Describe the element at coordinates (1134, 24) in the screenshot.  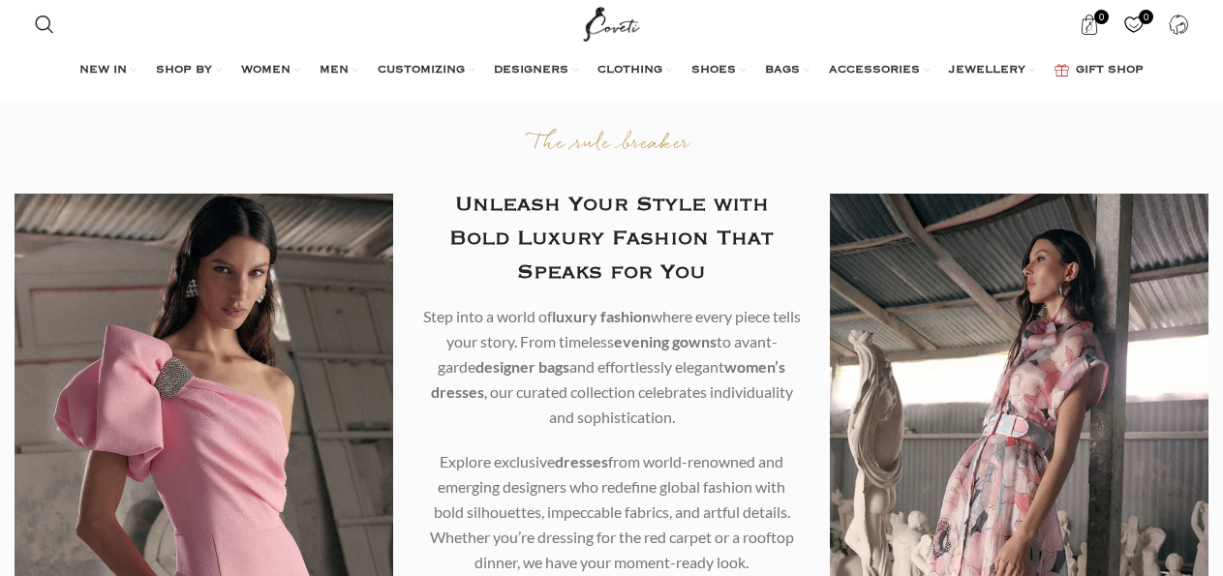
I see `div: My Wishlist` at that location.